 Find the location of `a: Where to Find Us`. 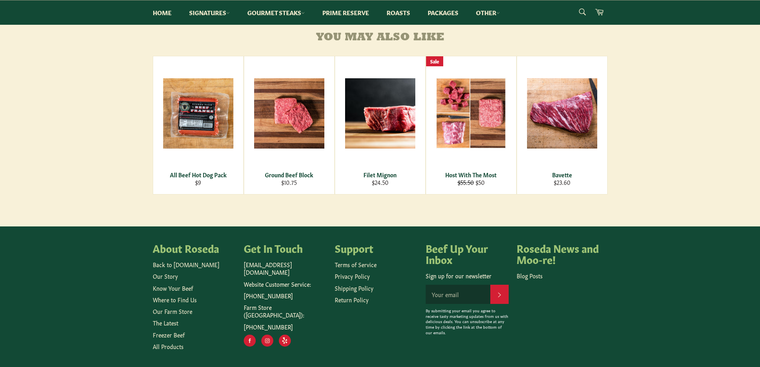

a: Where to Find Us is located at coordinates (175, 299).